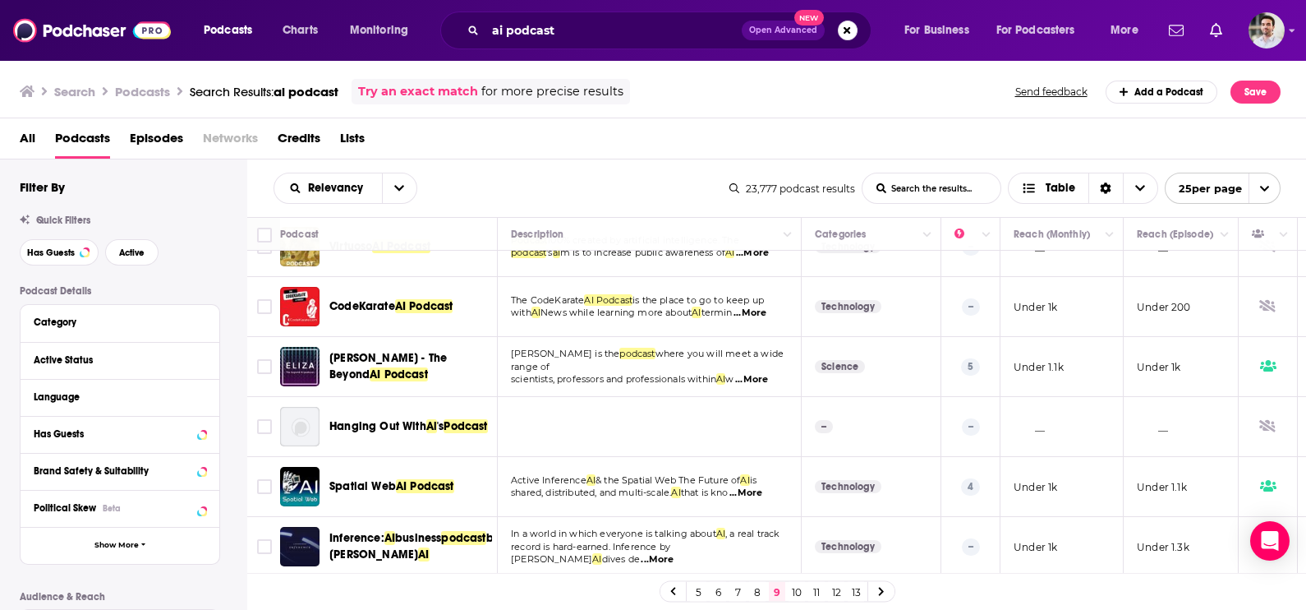 The height and width of the screenshot is (610, 1306). What do you see at coordinates (836, 592) in the screenshot?
I see `a: 12` at bounding box center [836, 592].